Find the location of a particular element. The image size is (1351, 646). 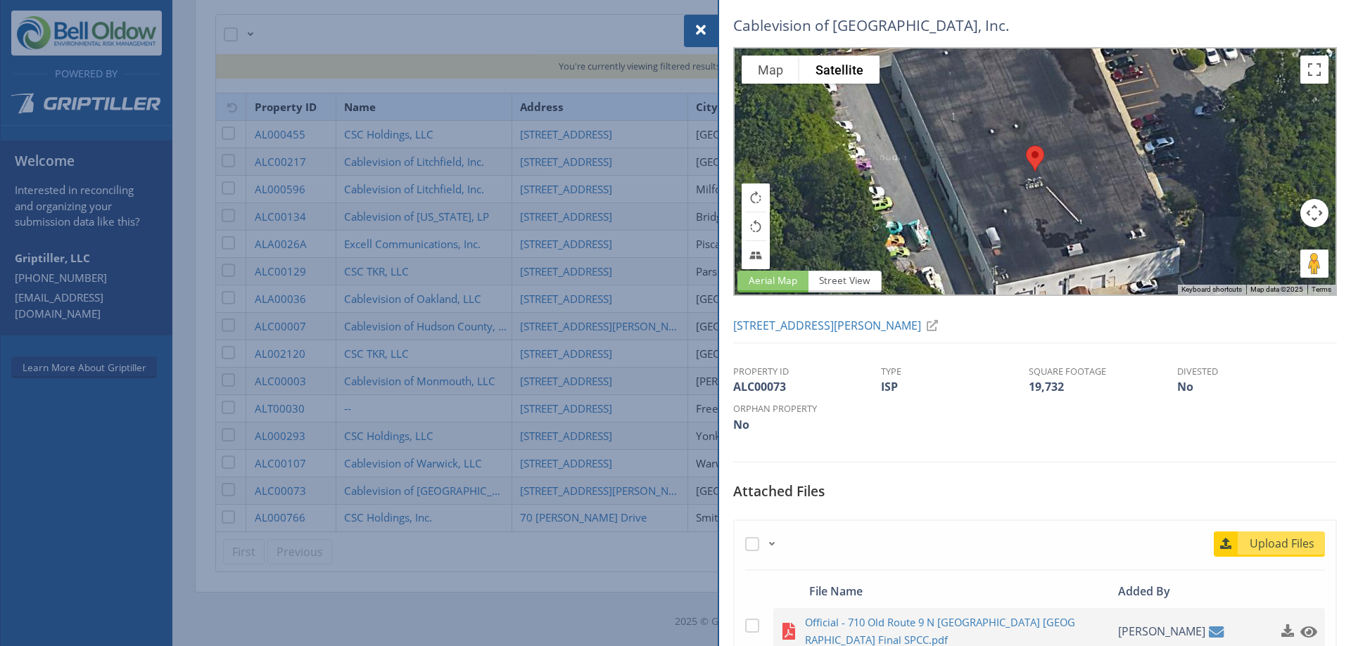

button: Rotate map clockwise is located at coordinates (756, 198).